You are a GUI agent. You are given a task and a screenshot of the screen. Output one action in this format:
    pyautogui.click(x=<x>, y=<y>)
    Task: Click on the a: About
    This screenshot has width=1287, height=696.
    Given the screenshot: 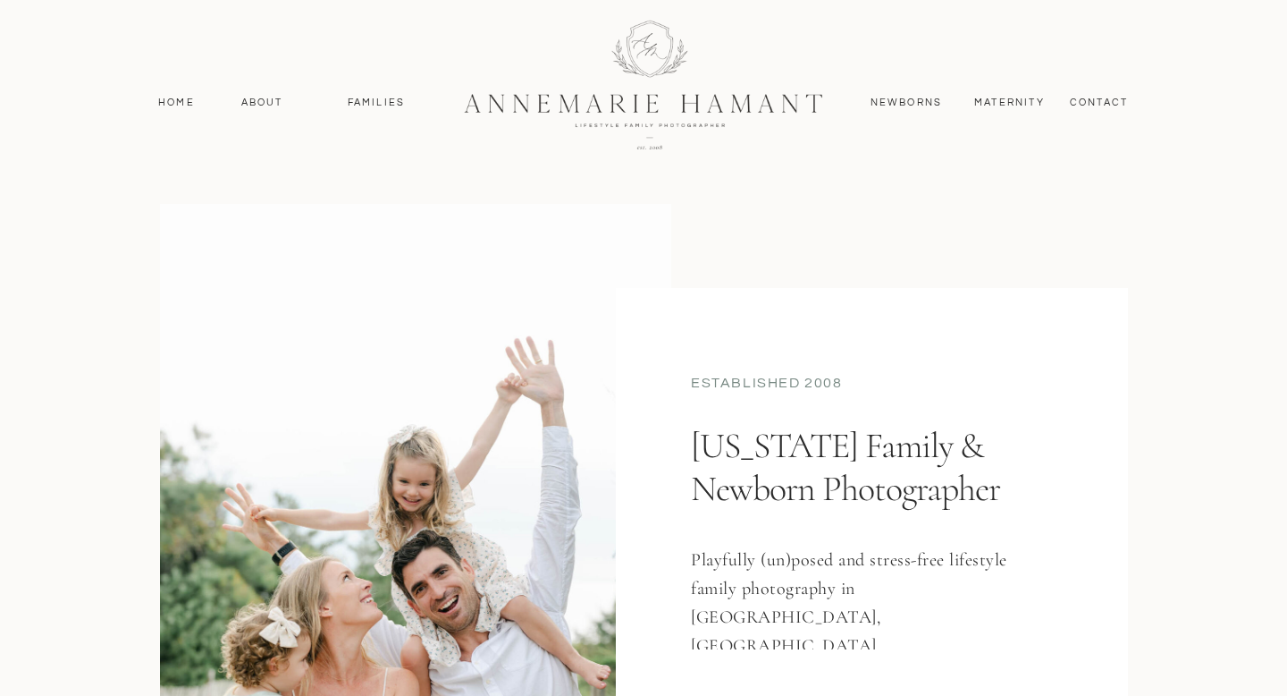 What is the action you would take?
    pyautogui.click(x=262, y=103)
    